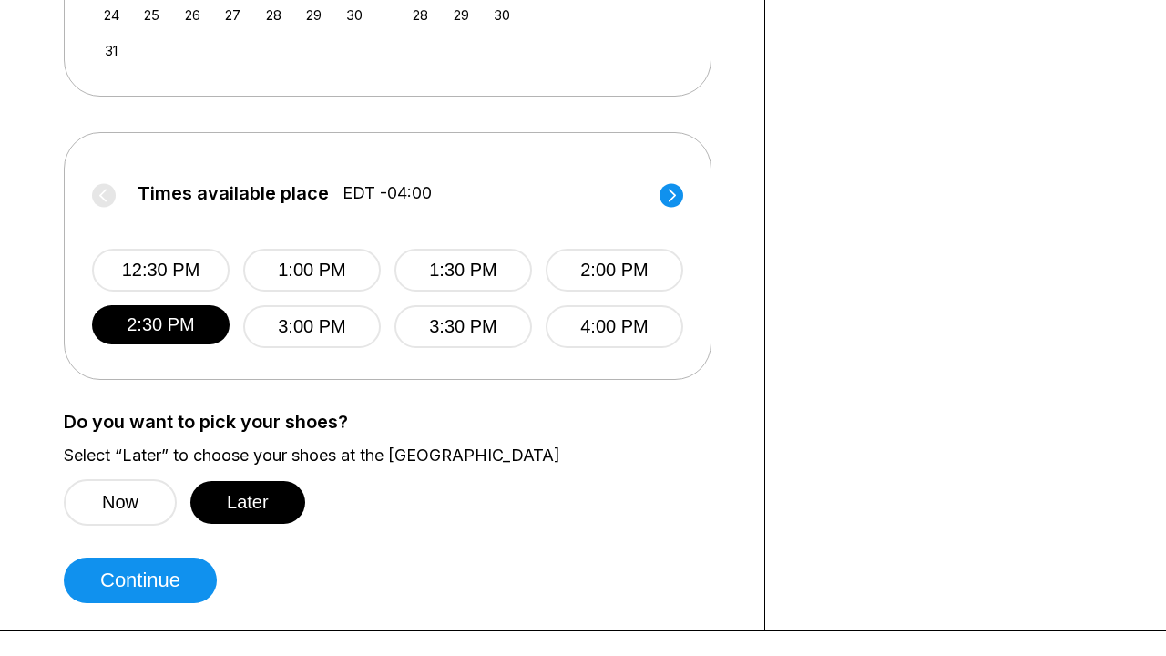 This screenshot has width=1166, height=656. Describe the element at coordinates (248, 502) in the screenshot. I see `button: Later` at that location.